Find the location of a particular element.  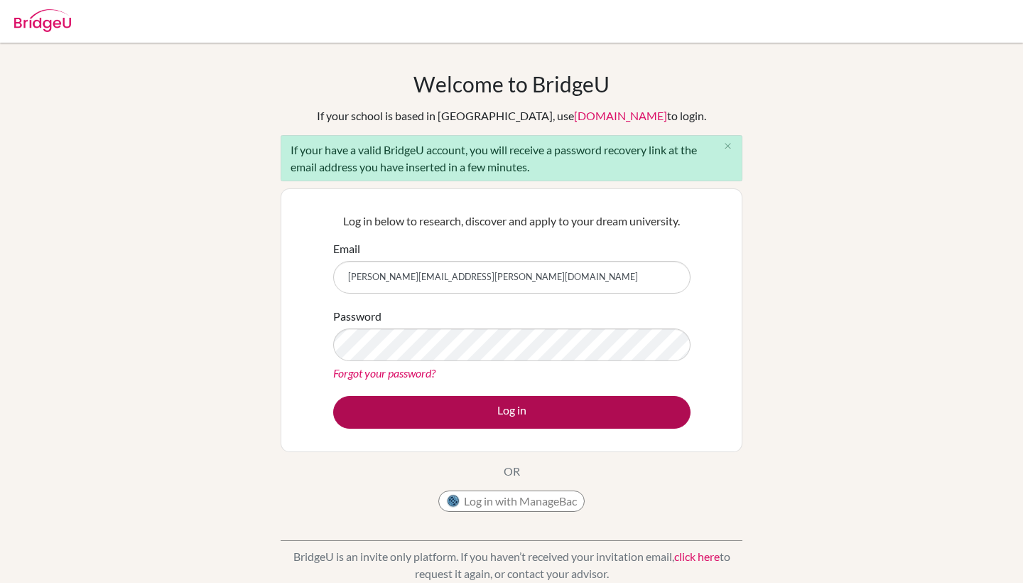

button: Log in with ManageBac is located at coordinates (512, 501).